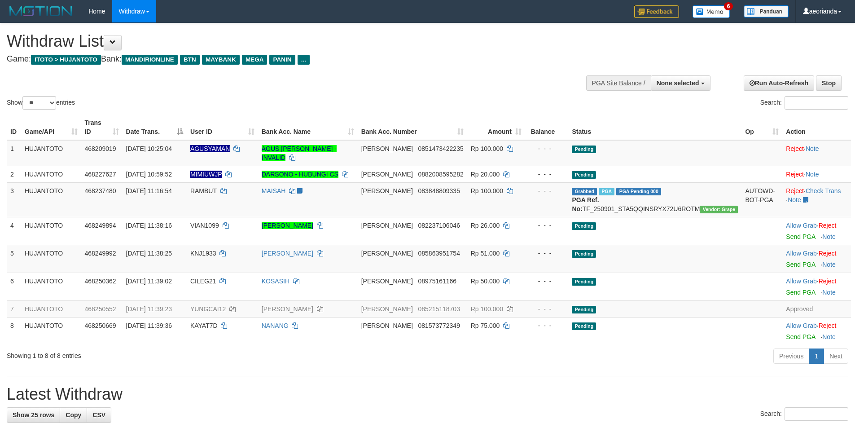 The image size is (855, 428). What do you see at coordinates (66, 60) in the screenshot?
I see `span: ITOTO > HUJANTOTO` at bounding box center [66, 60].